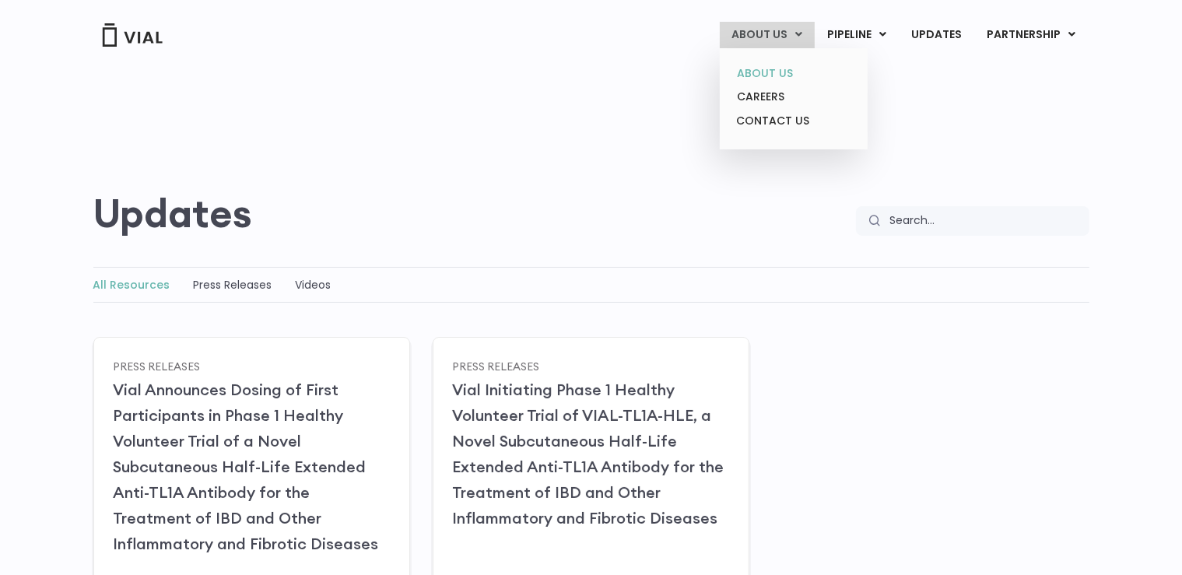  What do you see at coordinates (587, 454) in the screenshot?
I see `a: Vial Initiating Phase 1 Healthy Volunteer Trial of VIAL-TL1A-HLE, a Novel Subcutaneous Half-Life ...` at bounding box center [587, 454].